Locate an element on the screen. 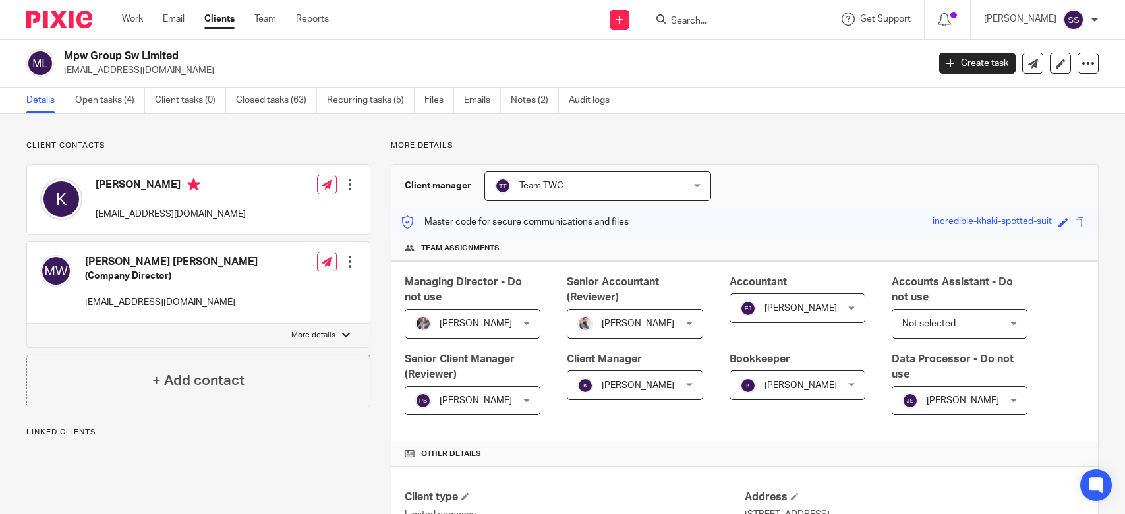  span: Team assignments is located at coordinates (460, 248).